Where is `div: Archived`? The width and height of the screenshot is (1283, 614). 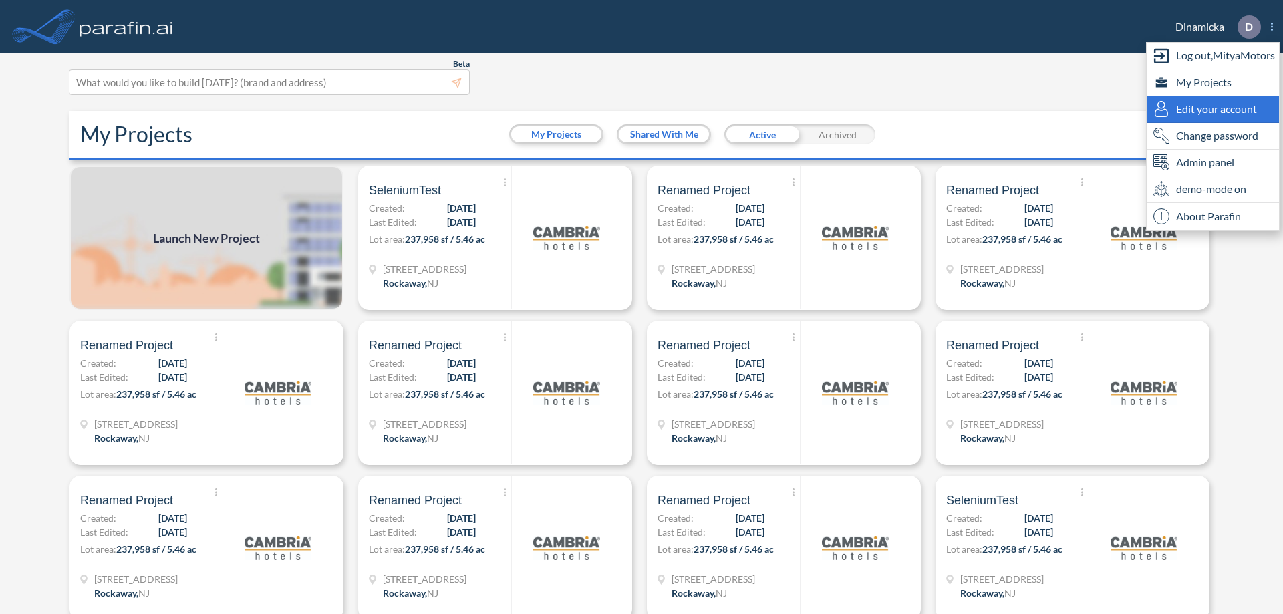
div: Archived is located at coordinates (837, 134).